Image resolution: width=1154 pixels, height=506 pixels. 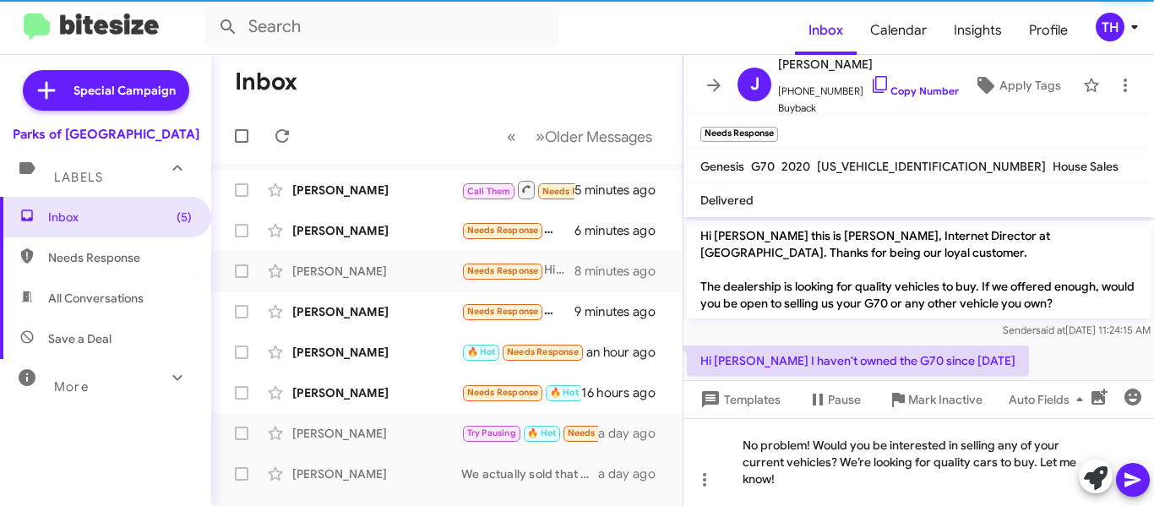 I want to click on button: Previous, so click(x=511, y=136).